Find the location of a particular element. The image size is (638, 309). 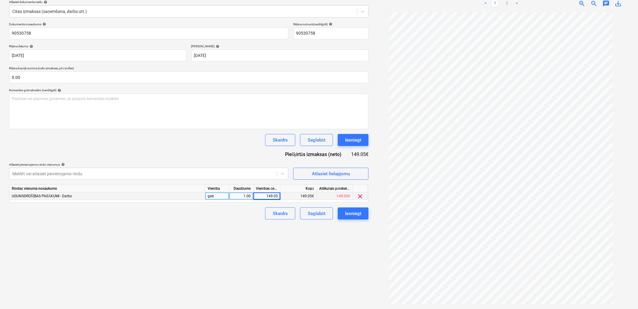

div: Chat Widget is located at coordinates (623, 295).